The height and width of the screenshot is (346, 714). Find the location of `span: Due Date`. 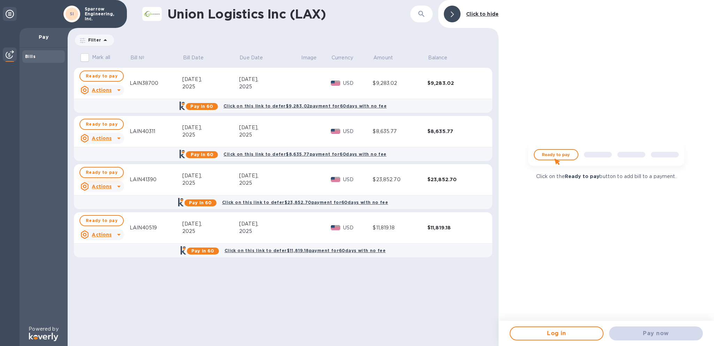

span: Due Date is located at coordinates (256, 58).